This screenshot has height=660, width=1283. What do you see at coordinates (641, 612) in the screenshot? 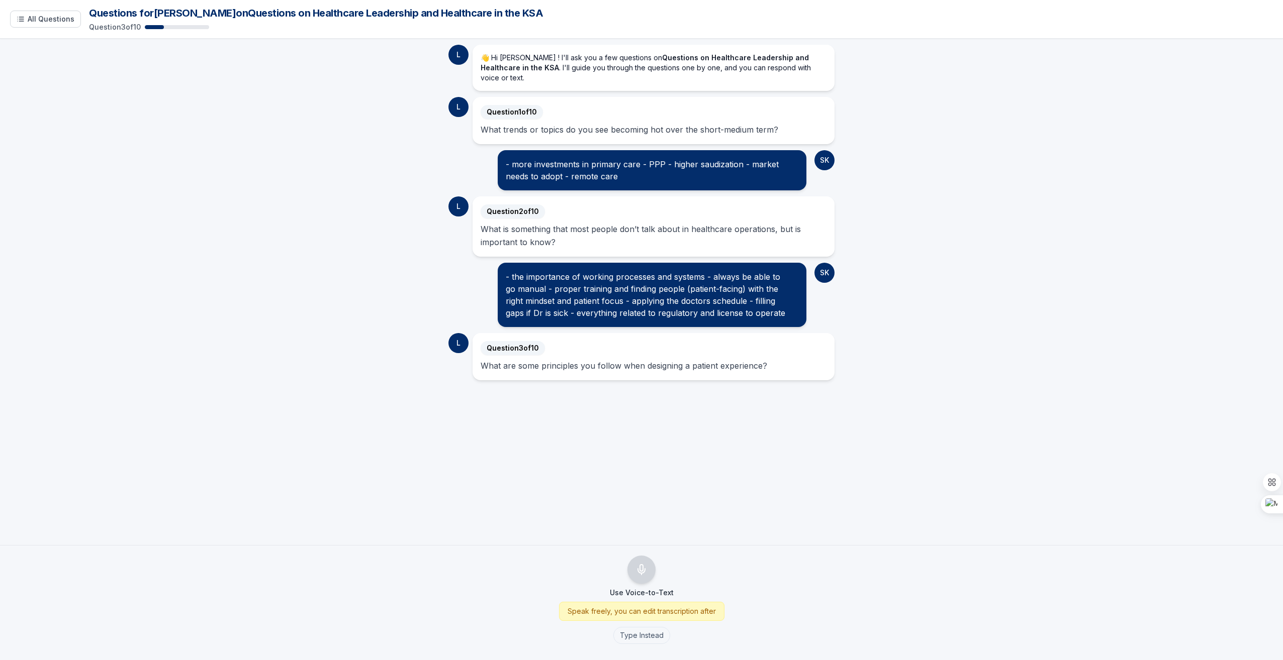
I see `div: Speak freely, you can edit transcription after` at bounding box center [641, 612].